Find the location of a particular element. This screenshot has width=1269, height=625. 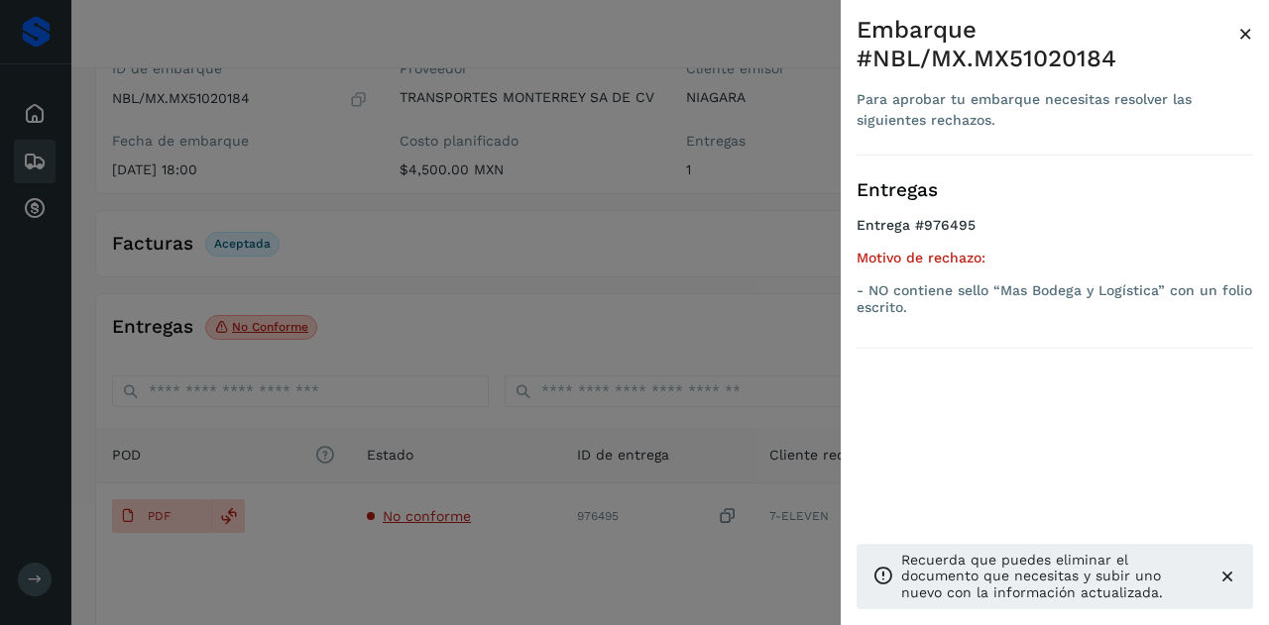

h4: Entrega #976495 is located at coordinates (1055, 233).